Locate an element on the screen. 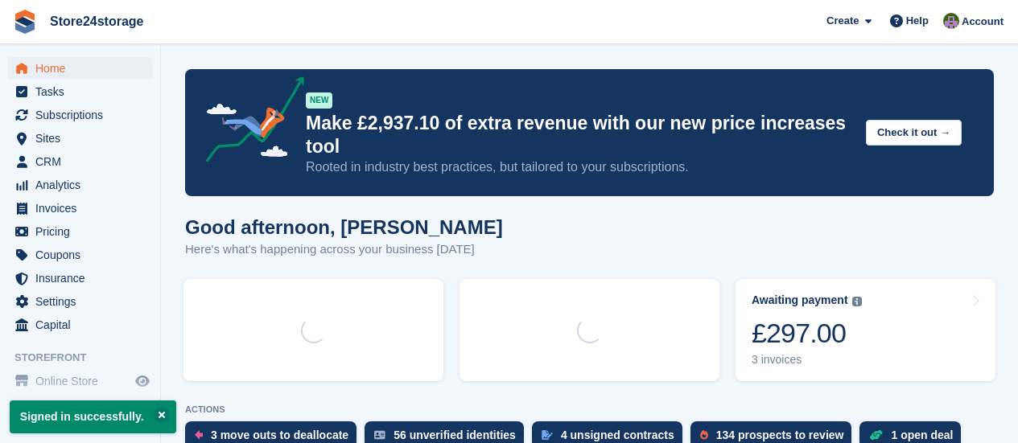 The height and width of the screenshot is (443, 1018). span: Help is located at coordinates (917, 21).